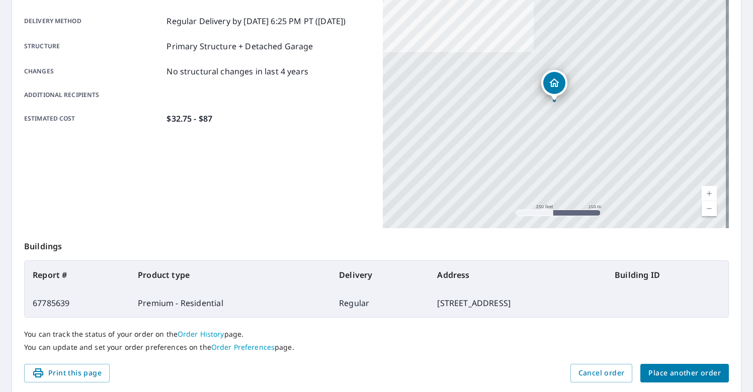 The height and width of the screenshot is (392, 753). What do you see at coordinates (239, 46) in the screenshot?
I see `p: Primary Structure + Detached Garage` at bounding box center [239, 46].